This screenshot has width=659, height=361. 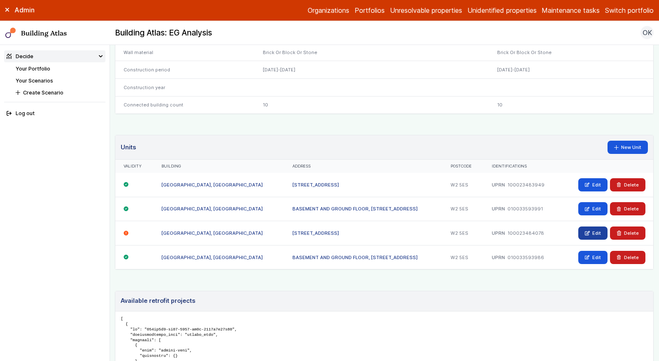 I want to click on h3: Units, so click(x=128, y=147).